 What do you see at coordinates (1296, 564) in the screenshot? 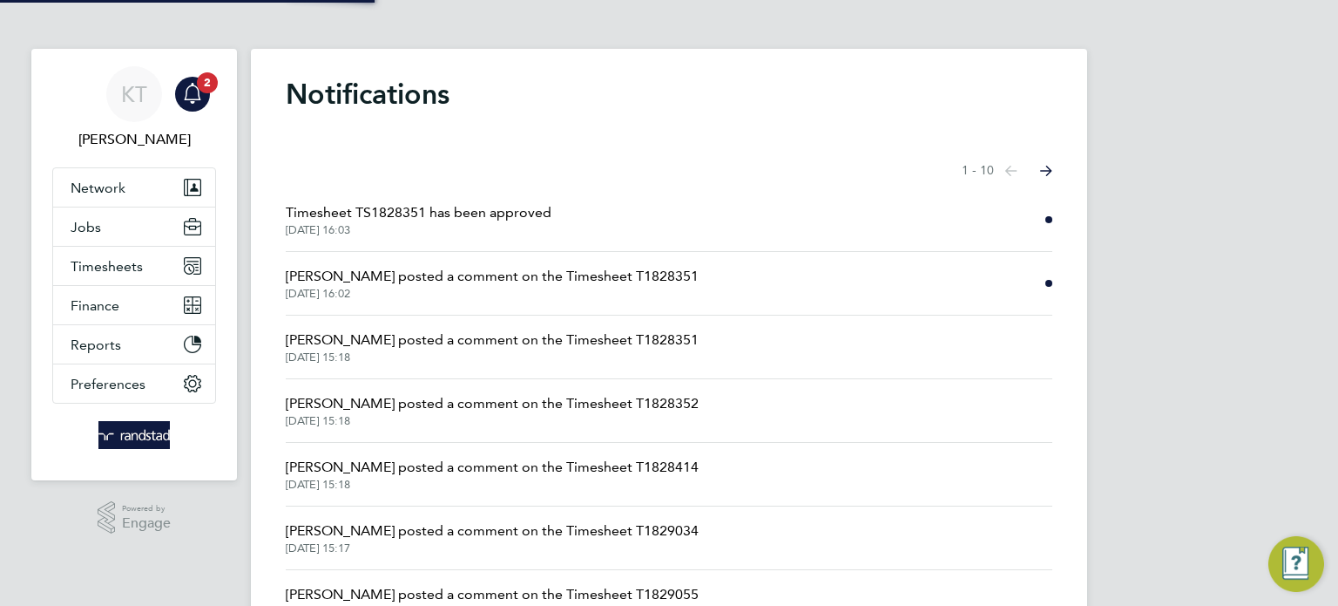
I see `button: Engage Resource Center` at bounding box center [1296, 564].